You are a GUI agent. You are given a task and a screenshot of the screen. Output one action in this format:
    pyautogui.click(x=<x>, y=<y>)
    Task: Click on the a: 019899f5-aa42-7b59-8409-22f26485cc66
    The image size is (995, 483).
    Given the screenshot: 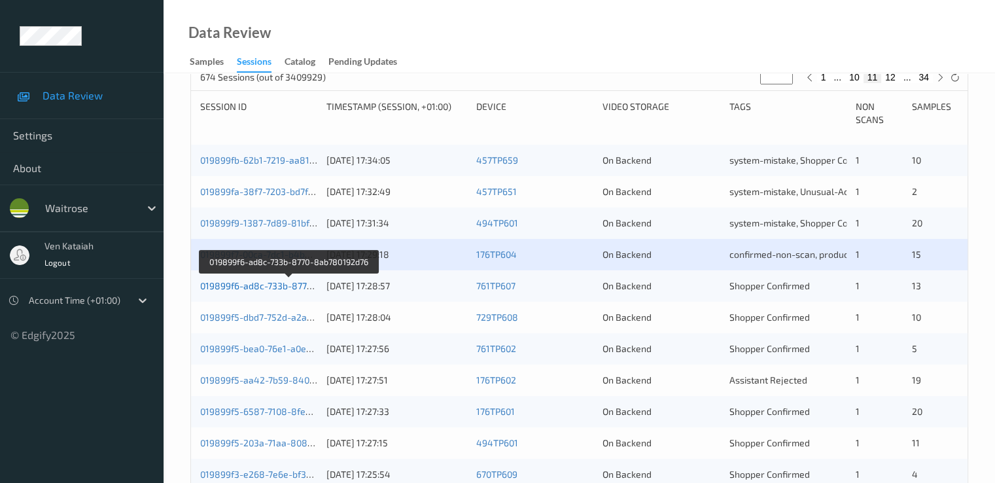 What is the action you would take?
    pyautogui.click(x=290, y=379)
    